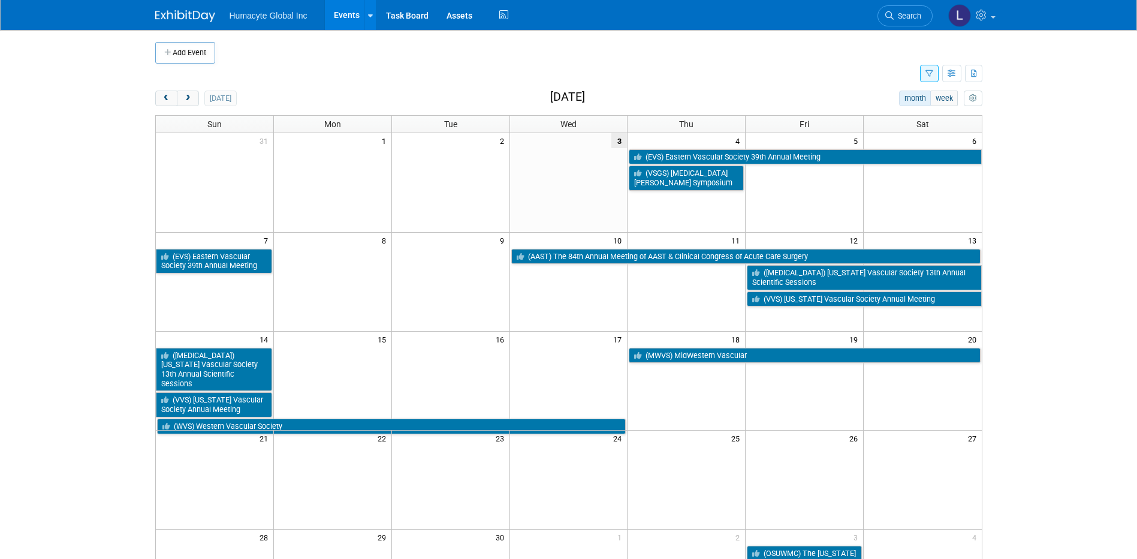 This screenshot has height=559, width=1137. What do you see at coordinates (915, 98) in the screenshot?
I see `button: month` at bounding box center [915, 98].